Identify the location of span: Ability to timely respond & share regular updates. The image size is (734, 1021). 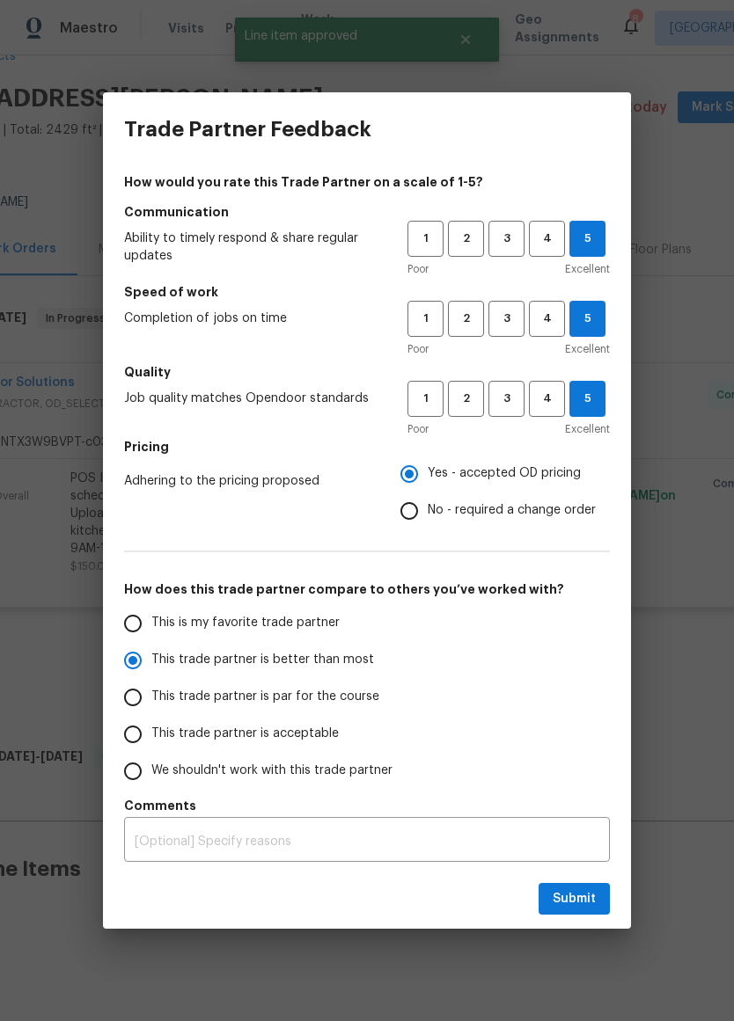
(252, 247).